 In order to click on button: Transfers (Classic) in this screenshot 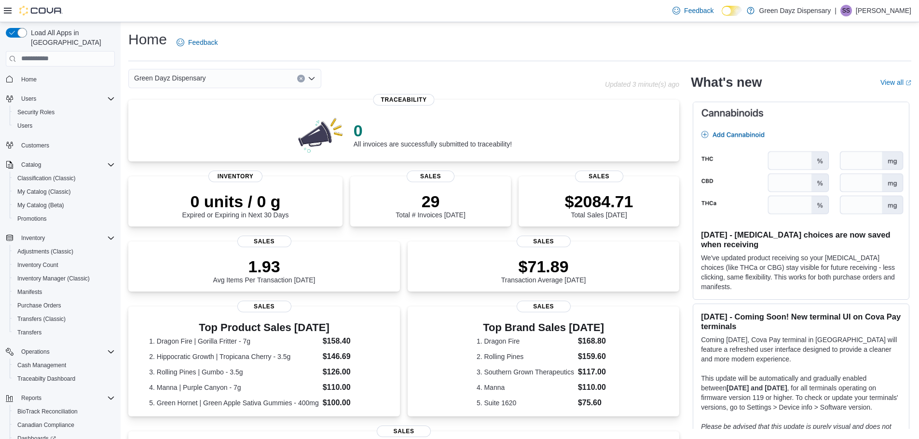, I will do `click(64, 319)`.